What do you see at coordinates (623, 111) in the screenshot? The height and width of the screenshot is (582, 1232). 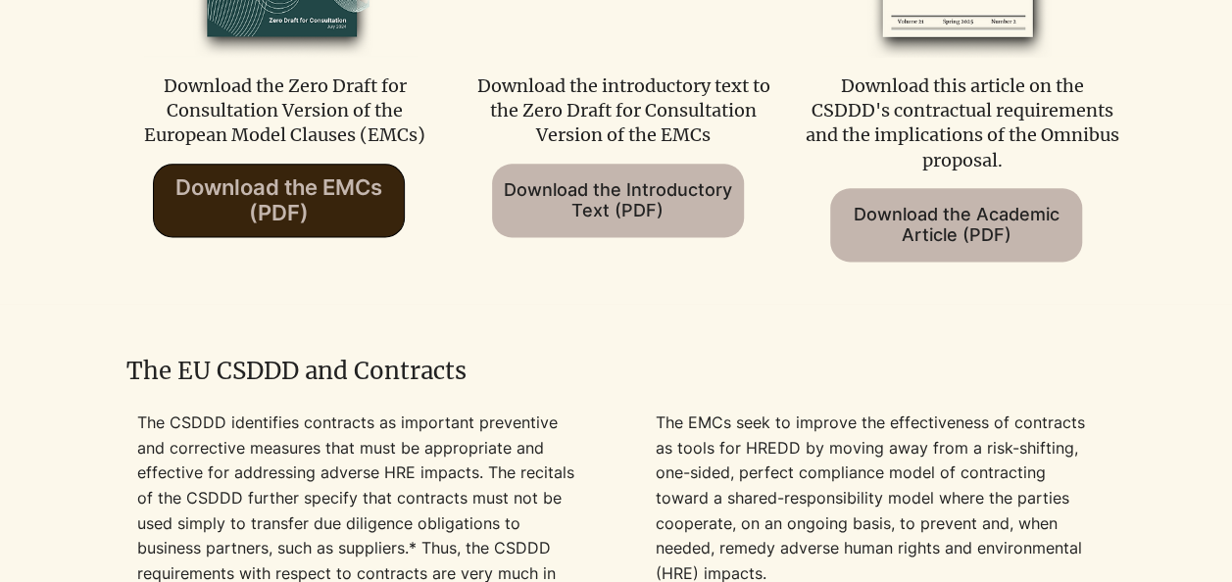 I see `p: Download the introductory text to the Zero Draft for Consultation Version of the EMCs` at bounding box center [623, 111].